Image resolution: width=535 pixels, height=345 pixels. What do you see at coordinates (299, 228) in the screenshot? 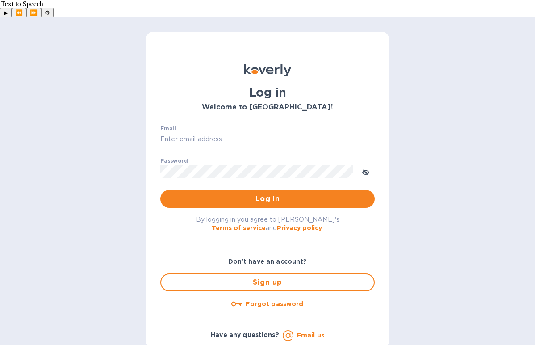
I see `a: Privacy policy` at bounding box center [299, 228].